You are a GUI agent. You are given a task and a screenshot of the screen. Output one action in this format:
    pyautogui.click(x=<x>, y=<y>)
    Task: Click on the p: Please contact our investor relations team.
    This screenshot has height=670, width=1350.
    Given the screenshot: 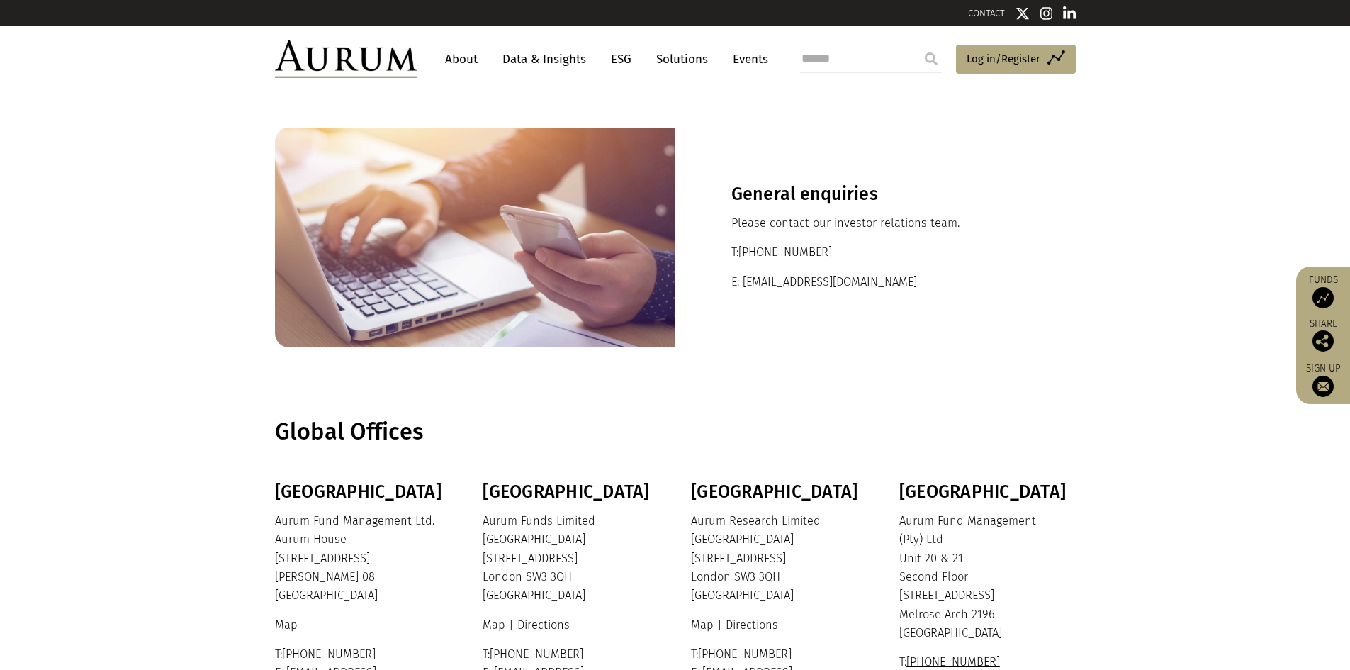 What is the action you would take?
    pyautogui.click(x=875, y=223)
    